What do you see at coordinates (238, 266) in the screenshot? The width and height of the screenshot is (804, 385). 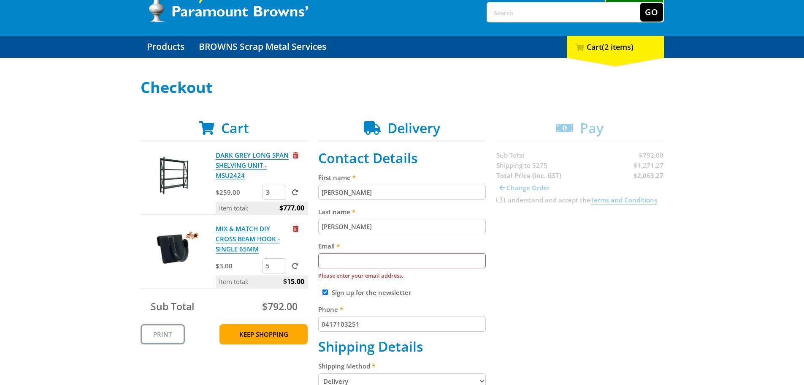 I see `p: $3.00` at bounding box center [238, 266].